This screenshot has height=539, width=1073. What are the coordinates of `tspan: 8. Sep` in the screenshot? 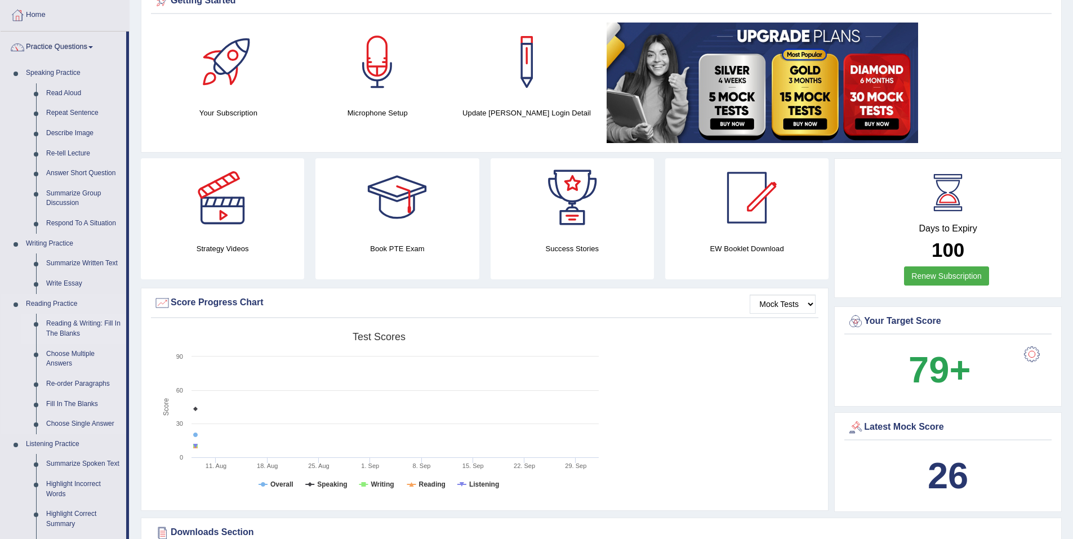 It's located at (422, 466).